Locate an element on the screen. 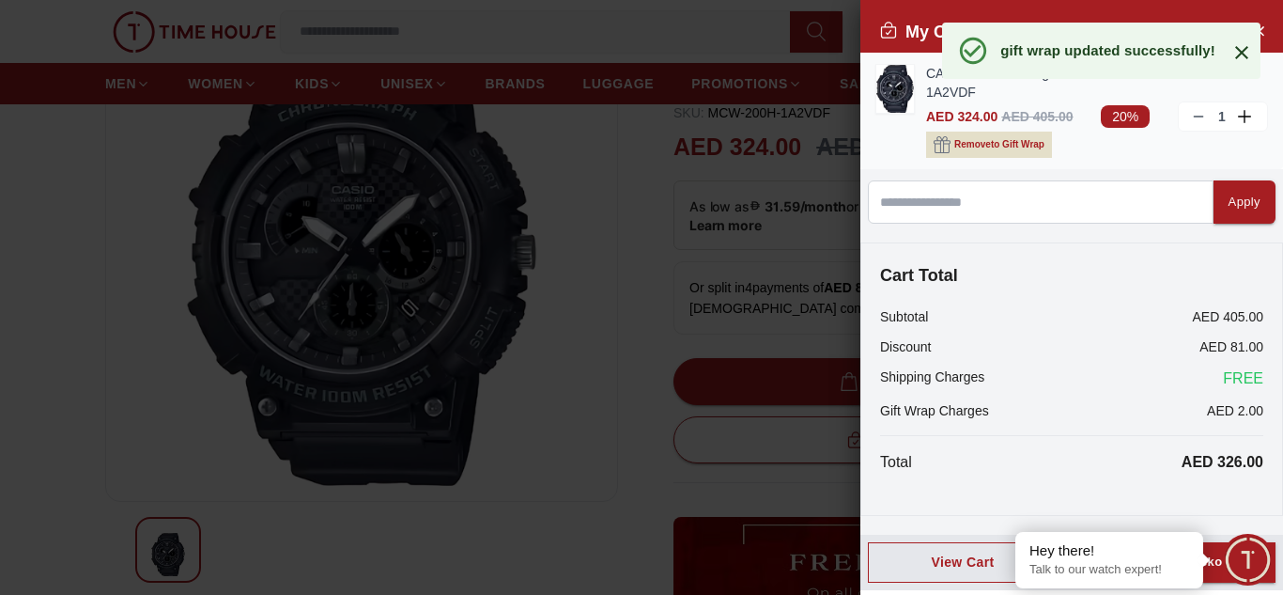 The width and height of the screenshot is (1283, 595). div: Hey there! is located at coordinates (1109, 550).